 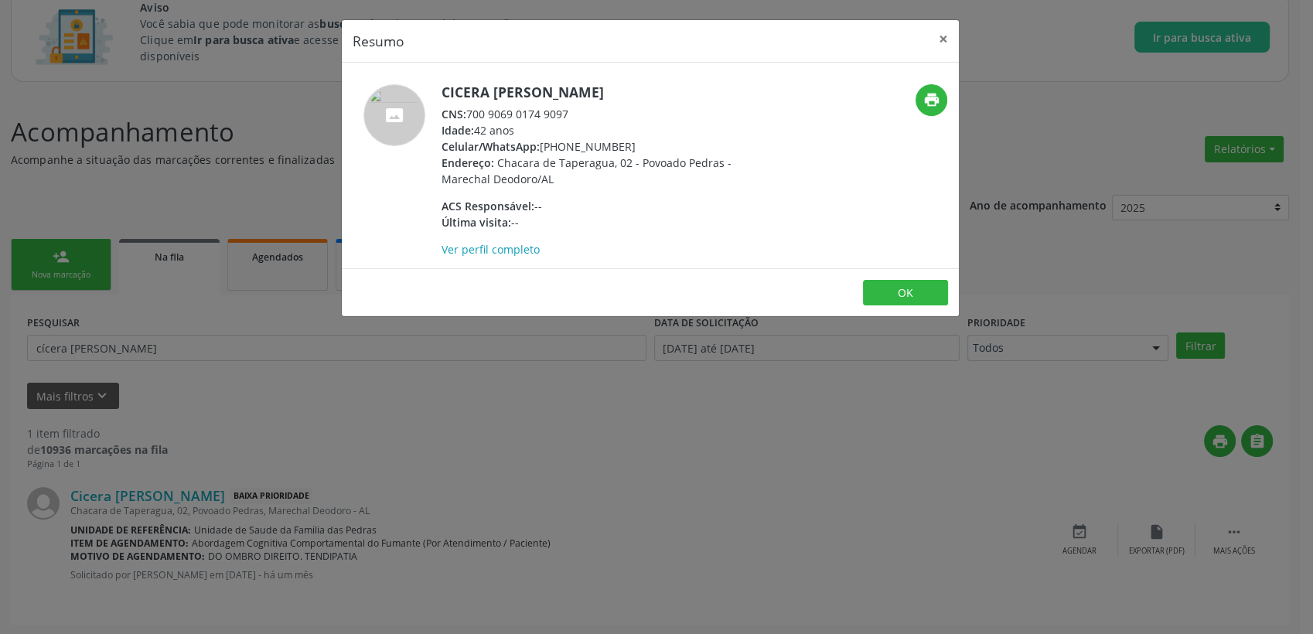 What do you see at coordinates (490, 146) in the screenshot?
I see `span: Celular/WhatsApp:` at bounding box center [490, 146].